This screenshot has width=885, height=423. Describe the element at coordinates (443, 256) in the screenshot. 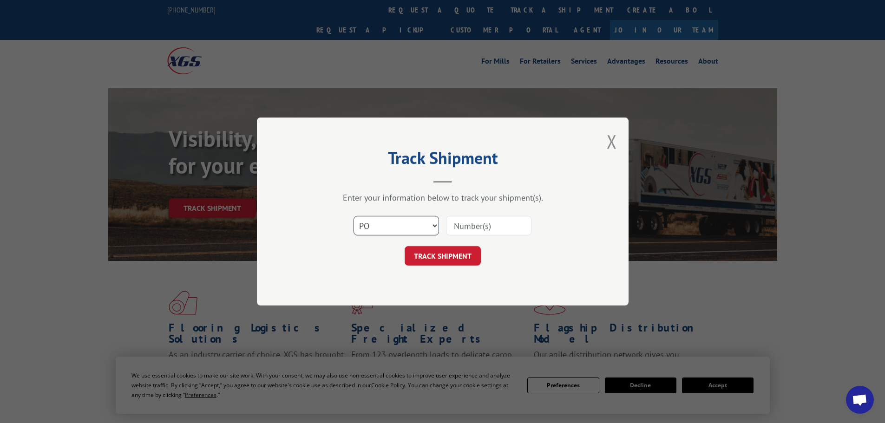

I see `button: TRACK SHIPMENT` at that location.